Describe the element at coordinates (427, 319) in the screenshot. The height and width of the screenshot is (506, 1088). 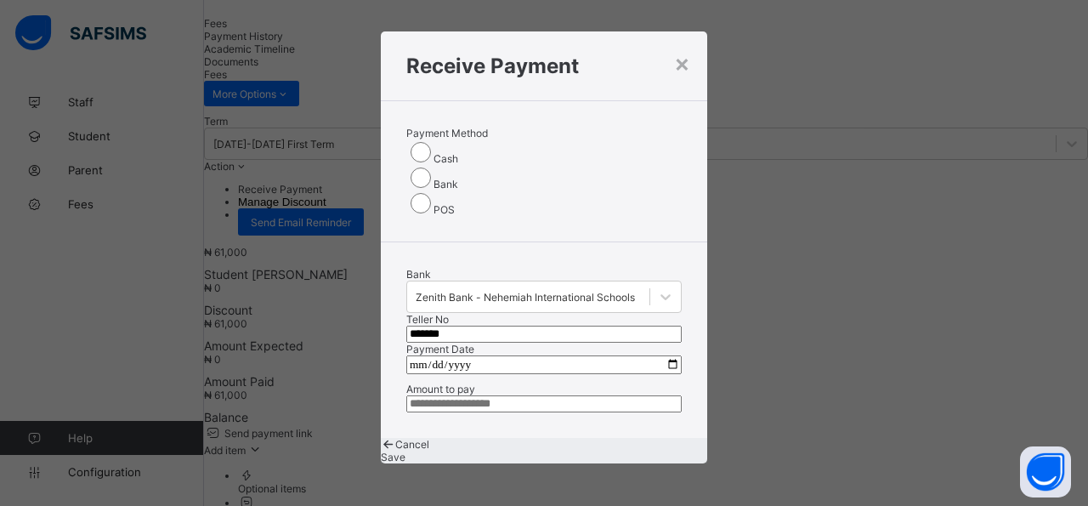
I see `label: Teller No` at that location.